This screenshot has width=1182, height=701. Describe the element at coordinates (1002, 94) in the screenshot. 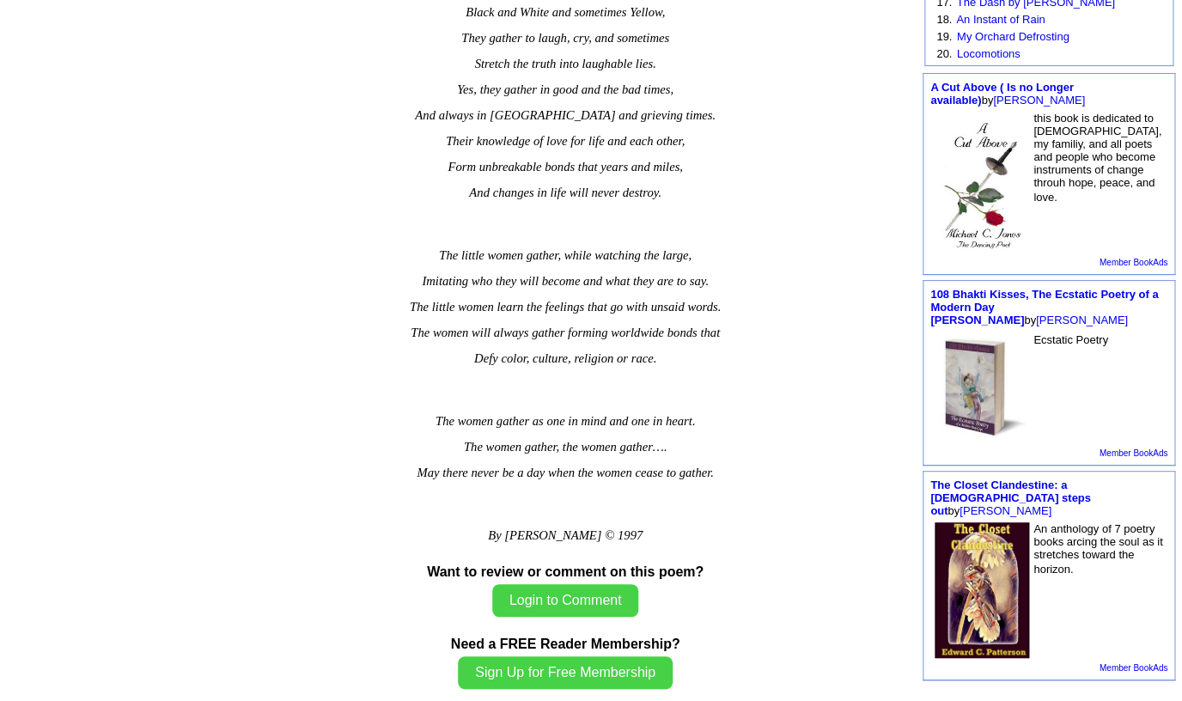

I see `a: A Cut Above ( Is no Longer available)` at that location.